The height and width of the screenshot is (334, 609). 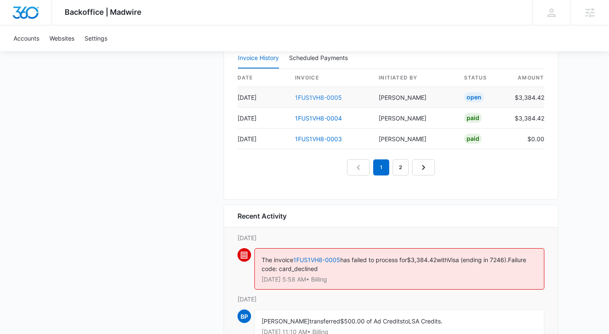 I want to click on span: The invoice, so click(x=277, y=260).